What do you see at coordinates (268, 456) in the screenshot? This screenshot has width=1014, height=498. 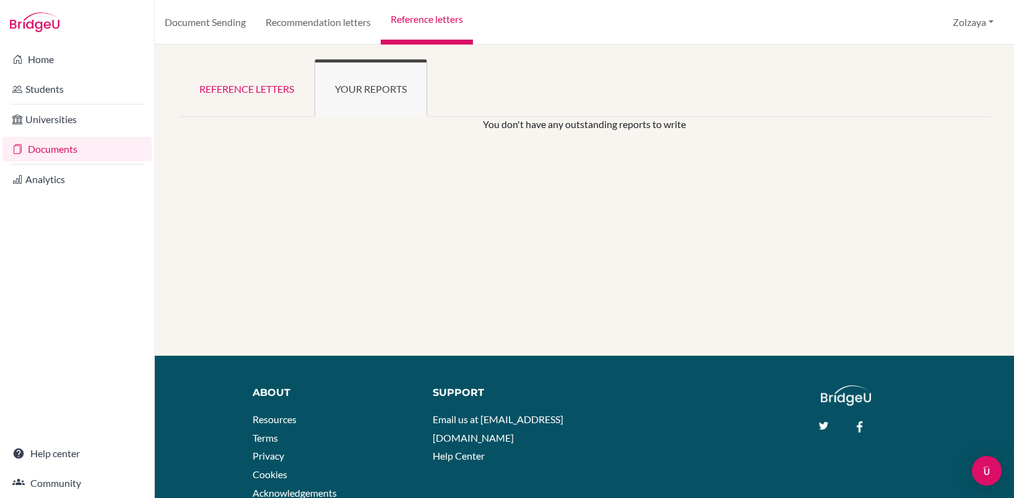 I see `a: Privacy` at bounding box center [268, 456].